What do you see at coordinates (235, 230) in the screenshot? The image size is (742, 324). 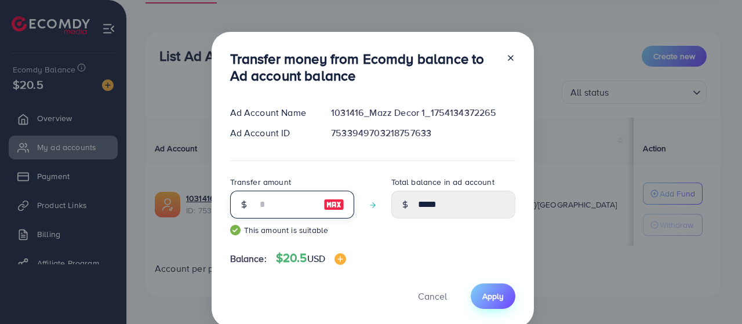 I see `img: guide` at bounding box center [235, 230].